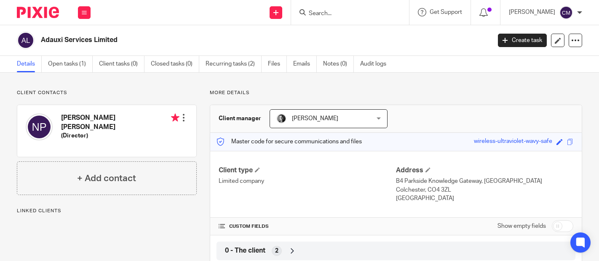  What do you see at coordinates (175, 118) in the screenshot?
I see `i: Primary` at bounding box center [175, 118].